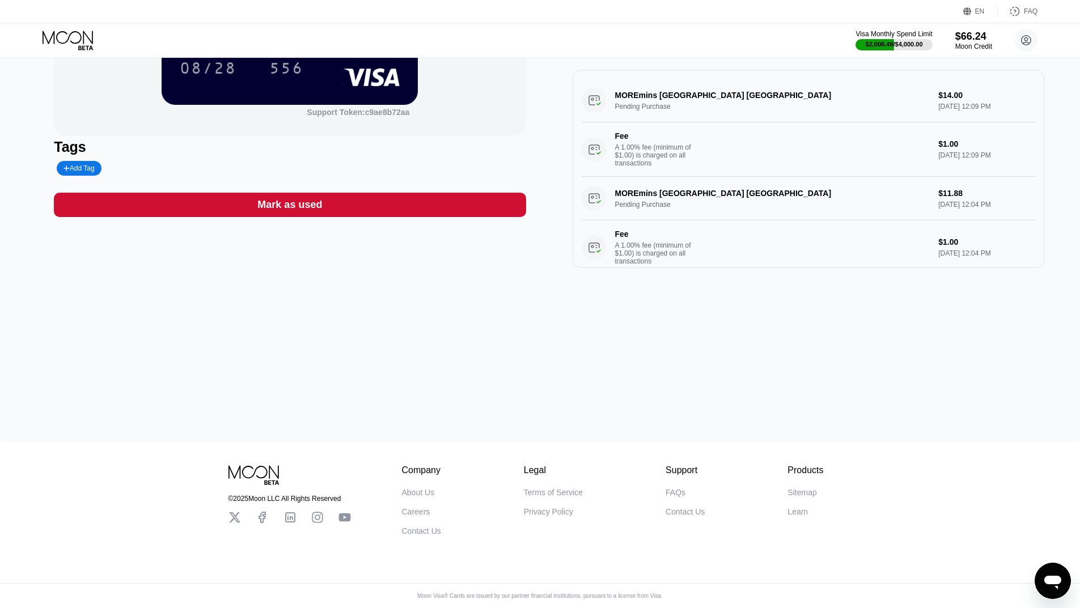 The image size is (1080, 608). Describe the element at coordinates (290, 147) in the screenshot. I see `div: Tags` at that location.